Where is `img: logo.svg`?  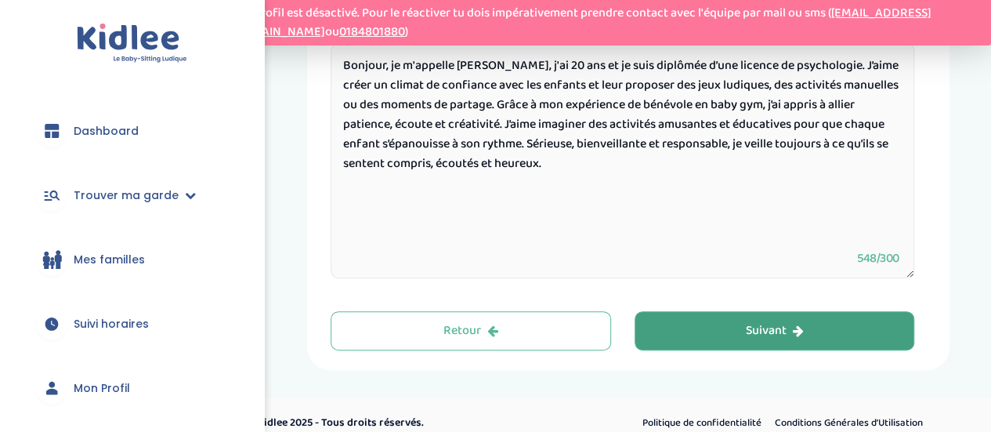
img: logo.svg is located at coordinates (132, 43).